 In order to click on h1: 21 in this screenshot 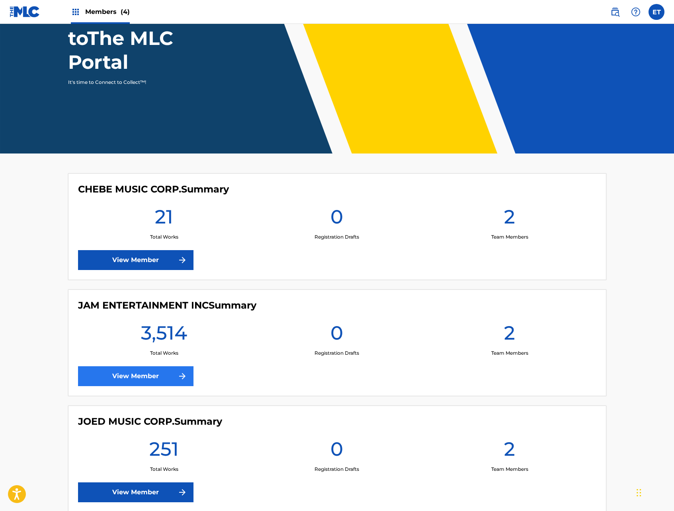, I will do `click(164, 219)`.